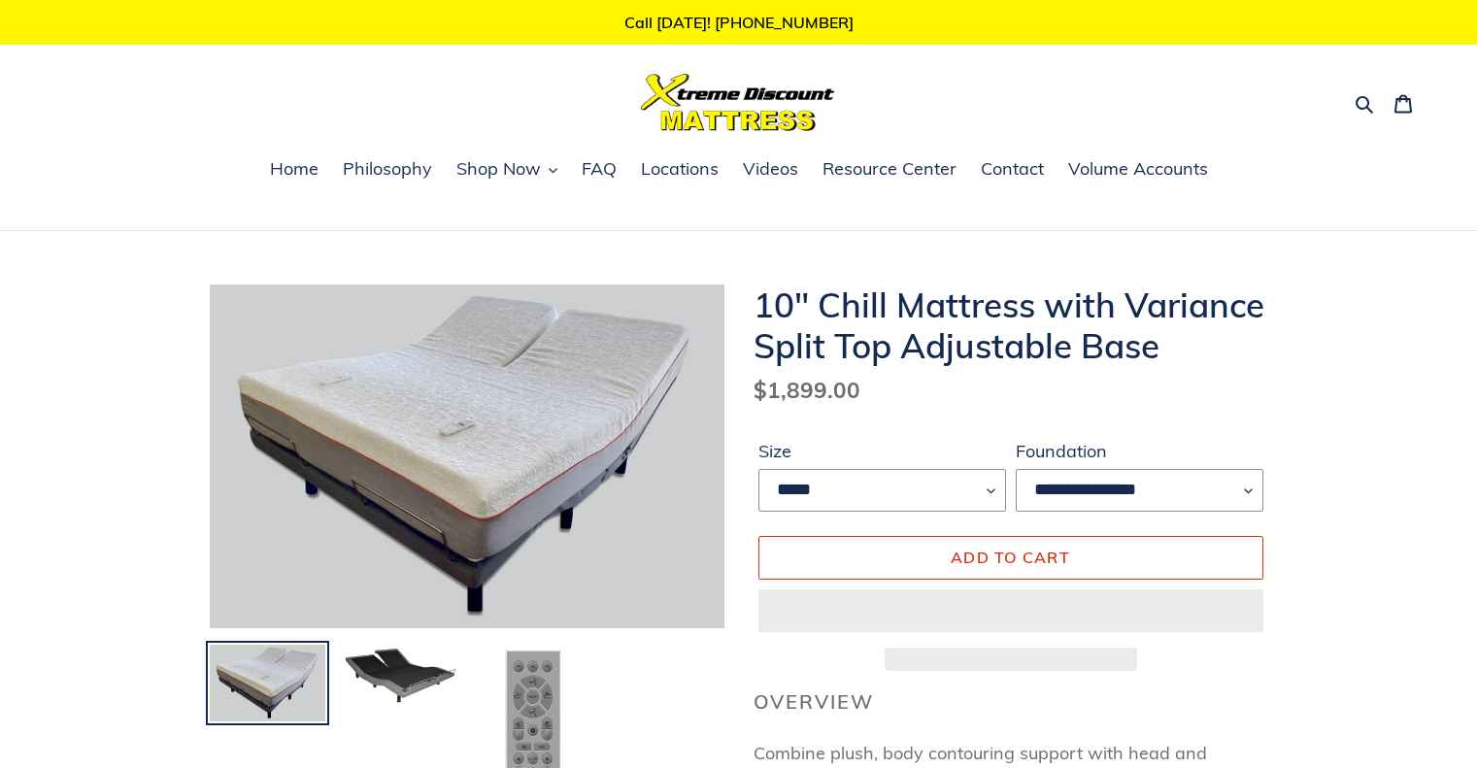 The height and width of the screenshot is (768, 1477). What do you see at coordinates (1011, 702) in the screenshot?
I see `h2: Overview` at bounding box center [1011, 702].